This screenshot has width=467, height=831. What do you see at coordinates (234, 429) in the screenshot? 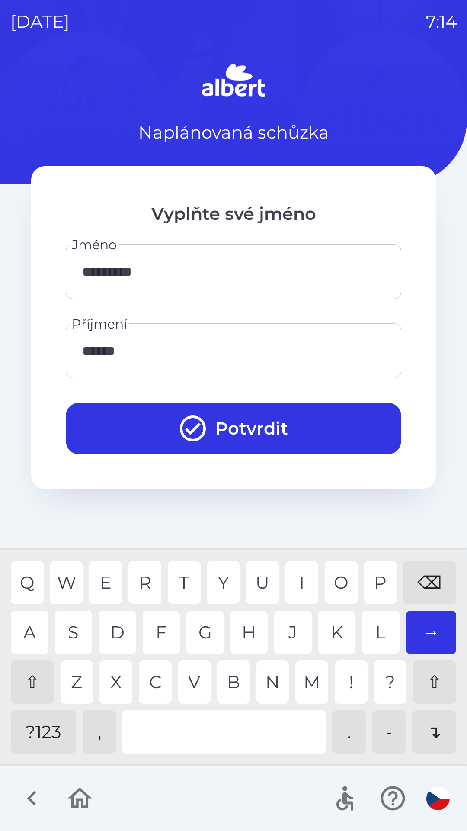
I see `button: Potvrdit` at bounding box center [234, 429].